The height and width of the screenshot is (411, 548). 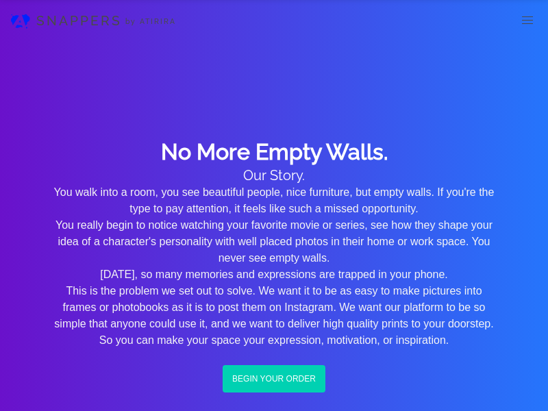 I want to click on h1: No More Empty Walls., so click(x=274, y=152).